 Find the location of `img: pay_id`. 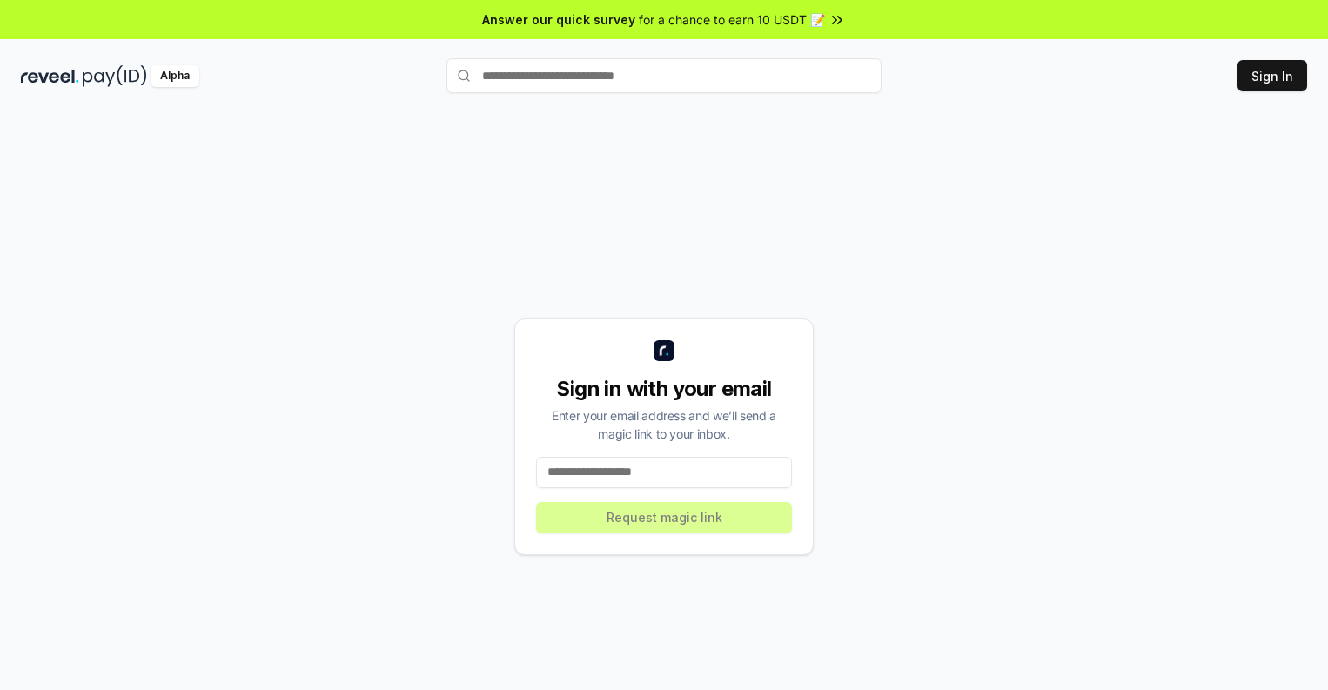

img: pay_id is located at coordinates (115, 76).